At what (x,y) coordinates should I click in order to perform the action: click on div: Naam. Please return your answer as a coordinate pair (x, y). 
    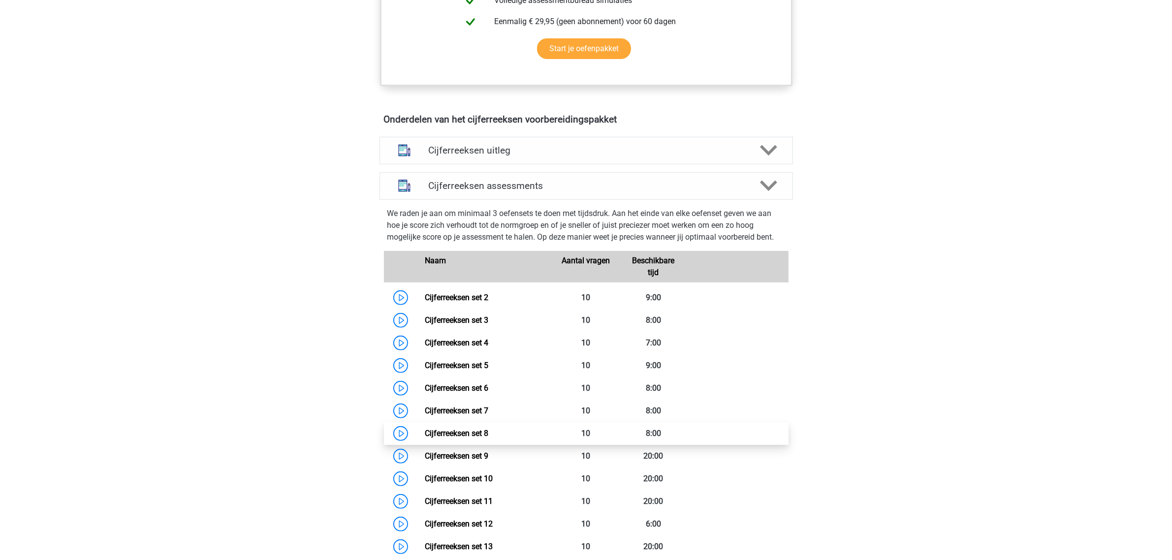
    Looking at the image, I should click on (485, 267).